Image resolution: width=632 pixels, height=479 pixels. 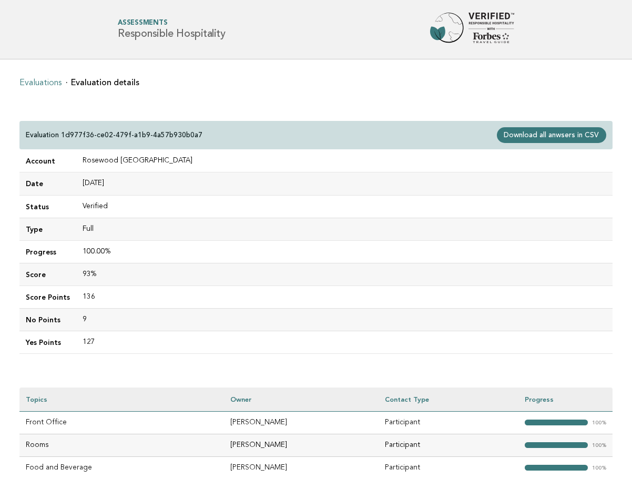 I want to click on td: Account, so click(x=48, y=161).